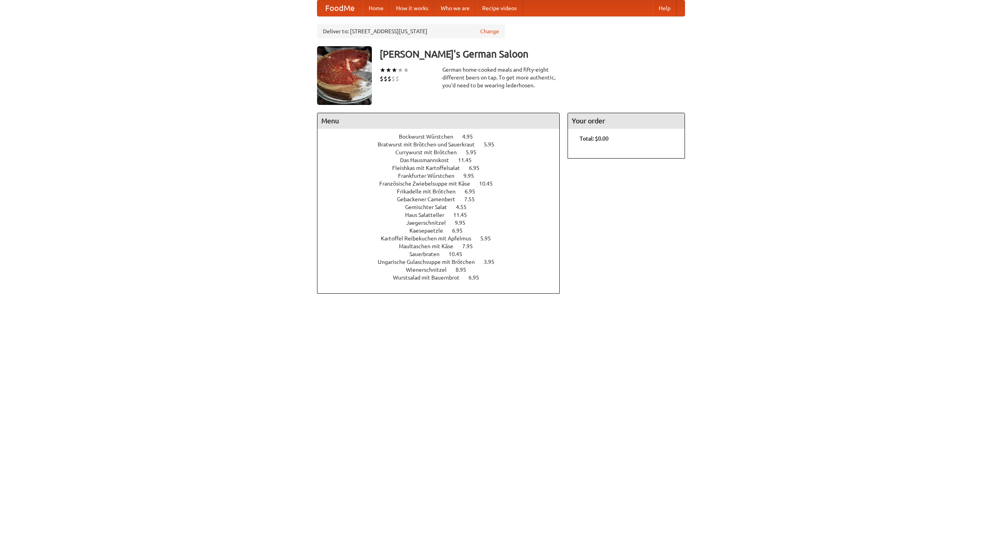 The width and height of the screenshot is (1002, 554). Describe the element at coordinates (430, 230) in the screenshot. I see `span: Kaesepaetzle` at that location.